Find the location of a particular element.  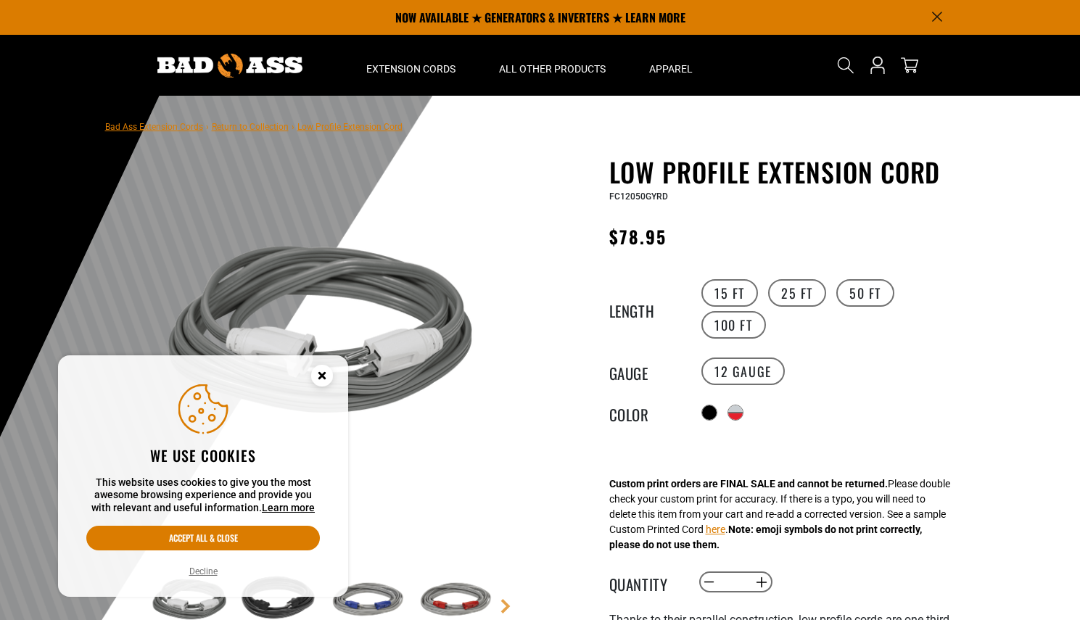

span: All Other Products is located at coordinates (552, 69).